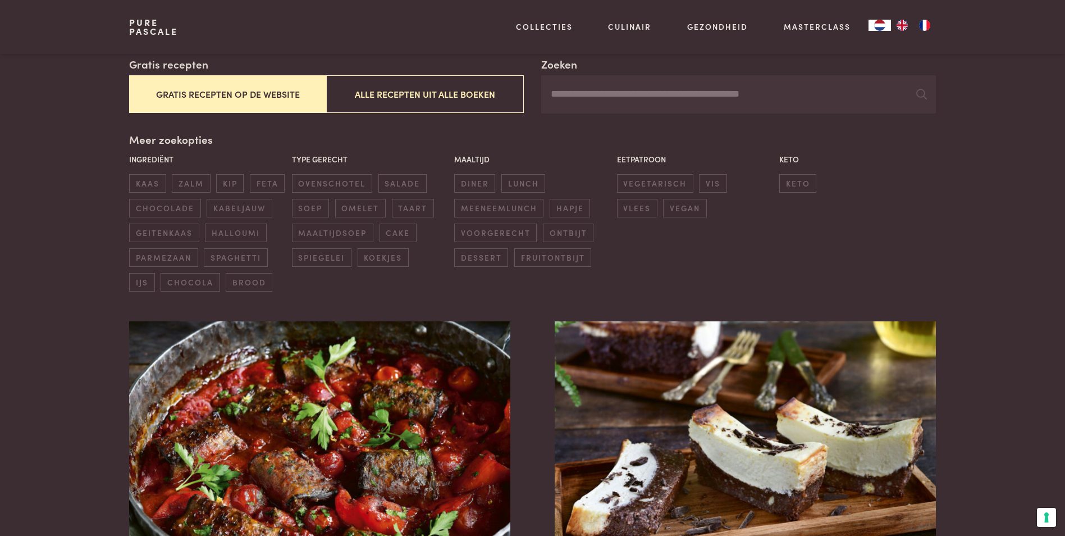 Image resolution: width=1065 pixels, height=536 pixels. What do you see at coordinates (153, 27) in the screenshot?
I see `a: PurePascale` at bounding box center [153, 27].